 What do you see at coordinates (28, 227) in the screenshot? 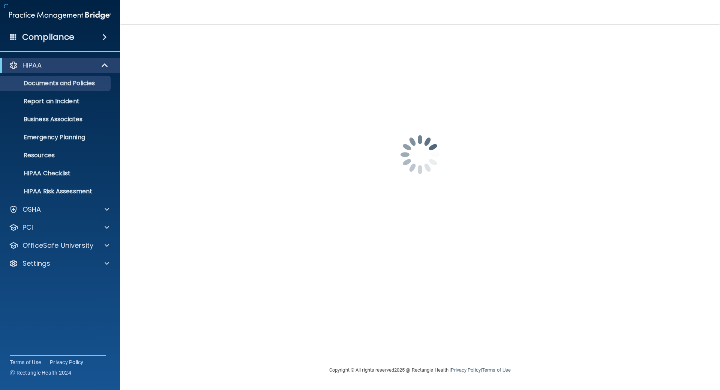
I see `p: PCI` at bounding box center [28, 227].